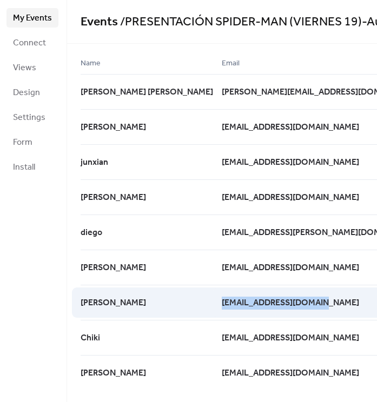 The height and width of the screenshot is (402, 377). What do you see at coordinates (94, 163) in the screenshot?
I see `span: junxian` at bounding box center [94, 163].